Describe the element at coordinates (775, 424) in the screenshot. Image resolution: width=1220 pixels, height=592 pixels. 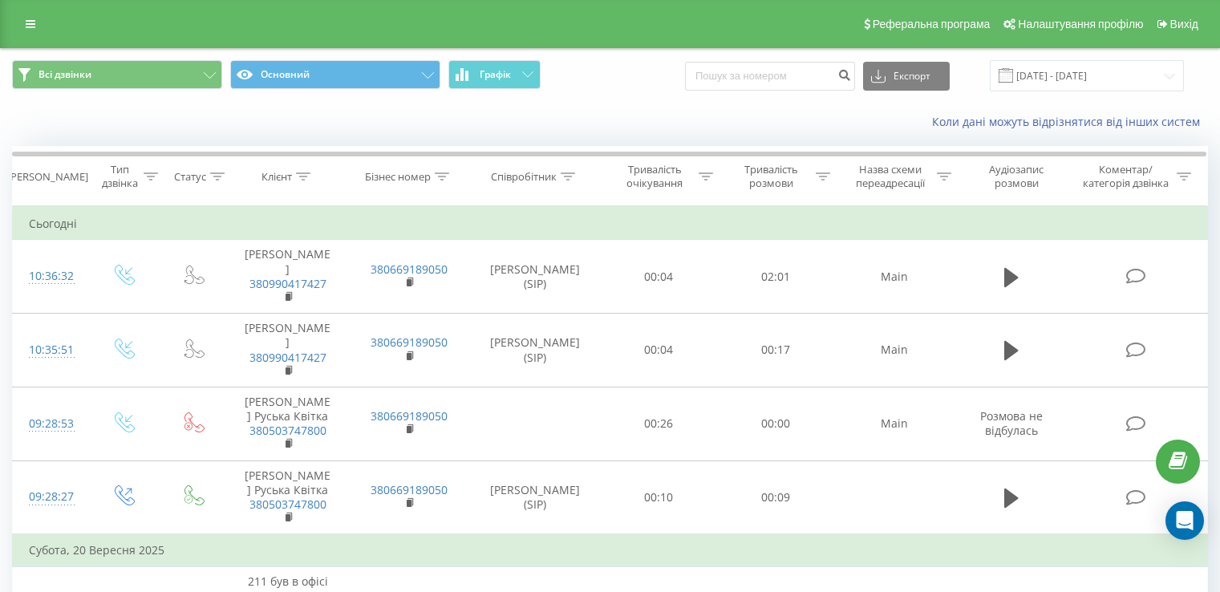
I see `td: 00:00` at that location.